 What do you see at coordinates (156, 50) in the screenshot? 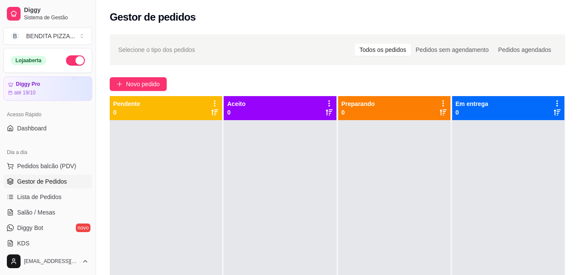
I see `span: Selecione o tipo dos pedidos` at bounding box center [156, 50].